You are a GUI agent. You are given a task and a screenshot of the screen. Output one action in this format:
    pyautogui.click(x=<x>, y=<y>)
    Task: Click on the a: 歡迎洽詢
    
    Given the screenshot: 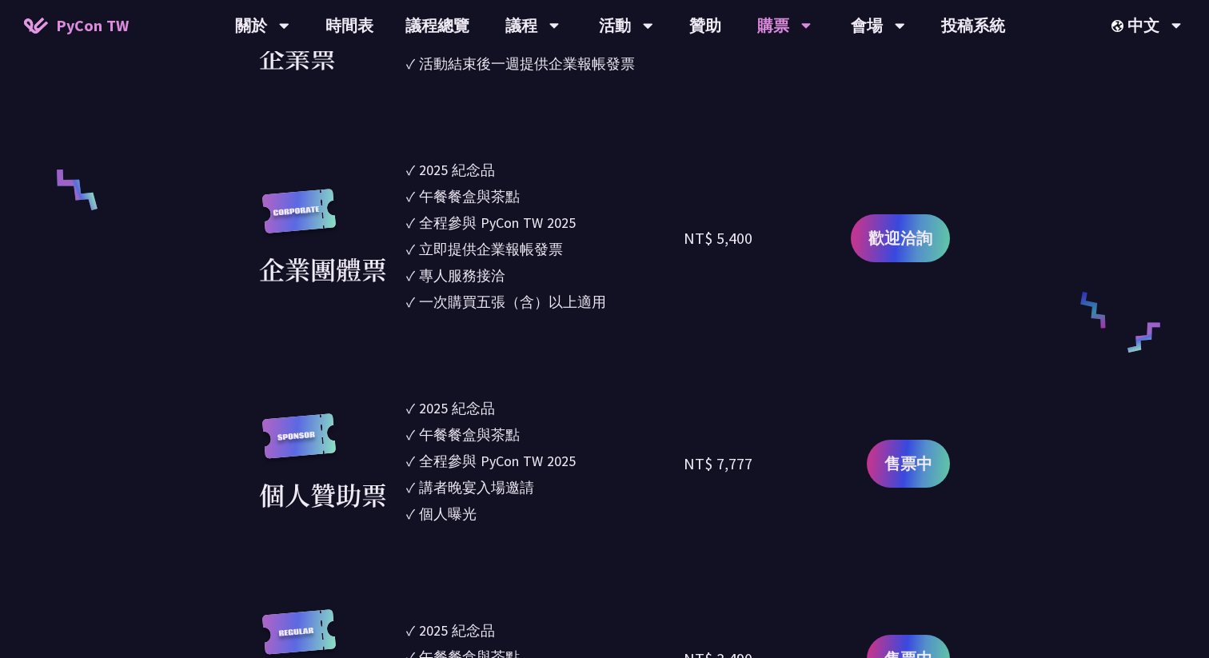 What is the action you would take?
    pyautogui.click(x=901, y=238)
    